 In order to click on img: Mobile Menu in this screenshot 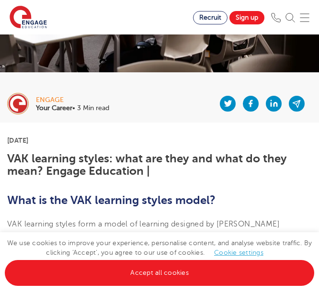, I will do `click(305, 18)`.